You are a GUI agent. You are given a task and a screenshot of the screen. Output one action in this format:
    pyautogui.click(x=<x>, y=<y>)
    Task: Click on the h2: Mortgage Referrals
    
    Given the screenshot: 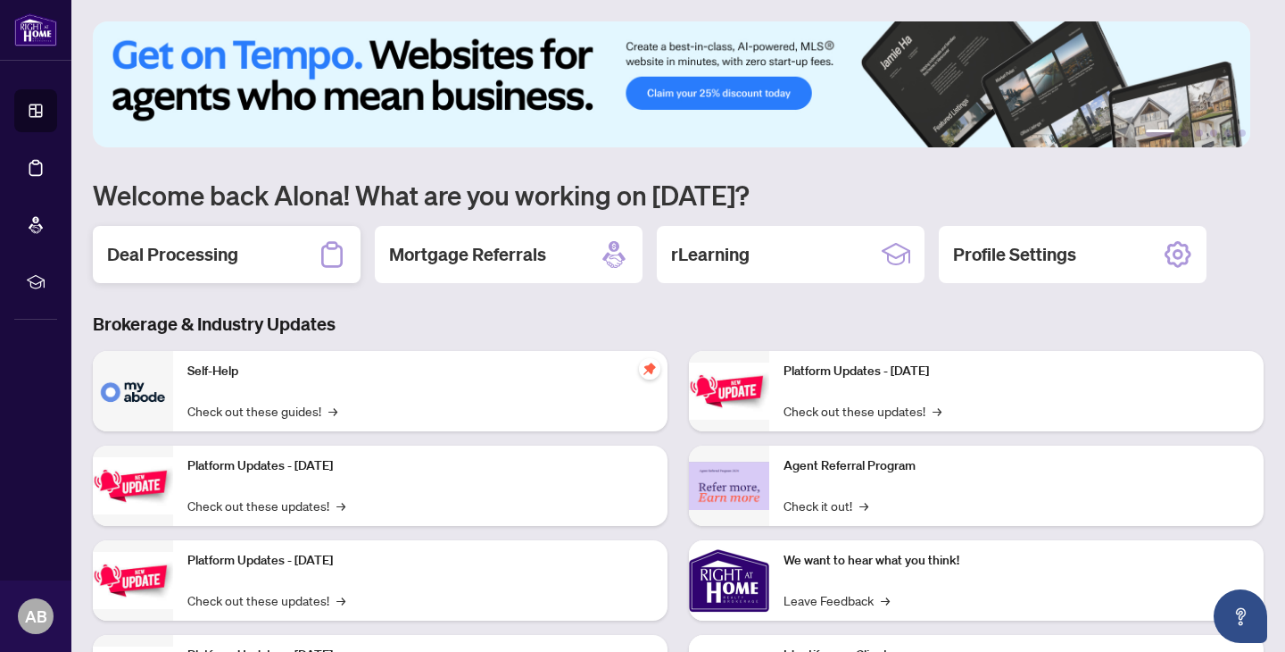 What is the action you would take?
    pyautogui.click(x=468, y=254)
    